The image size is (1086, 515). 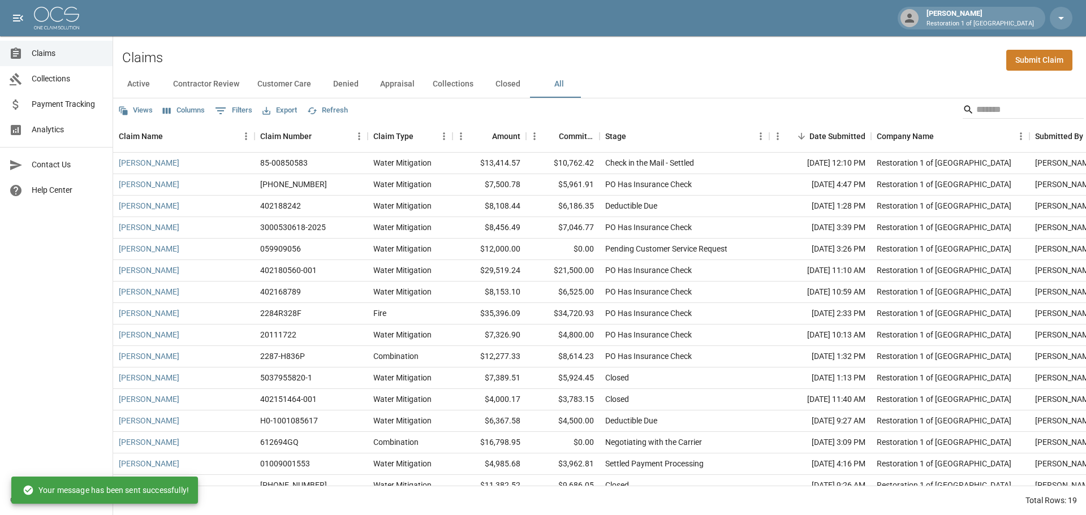 I want to click on div: $6,367.58, so click(x=489, y=421).